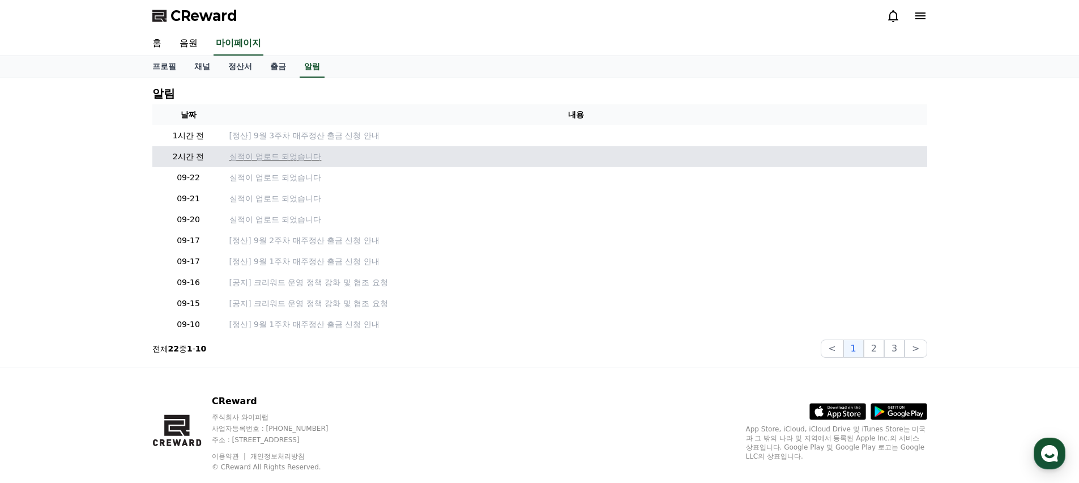 This screenshot has width=1079, height=483. Describe the element at coordinates (204, 16) in the screenshot. I see `span: CReward` at that location.